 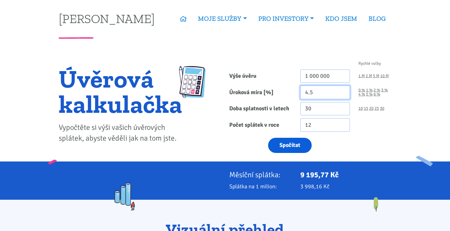 What do you see at coordinates (362, 76) in the screenshot?
I see `a: 1 M` at bounding box center [362, 76].